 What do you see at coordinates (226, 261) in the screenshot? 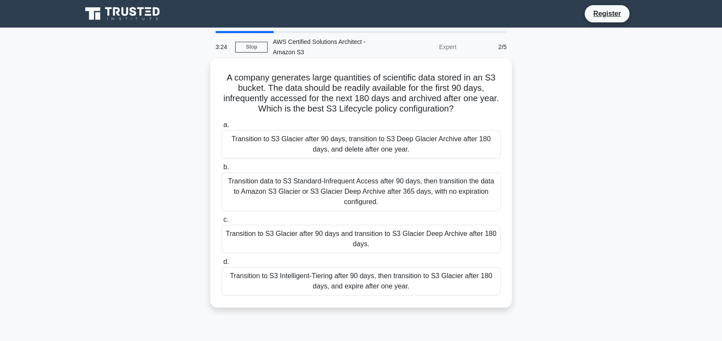
I see `span: d.` at bounding box center [226, 261].